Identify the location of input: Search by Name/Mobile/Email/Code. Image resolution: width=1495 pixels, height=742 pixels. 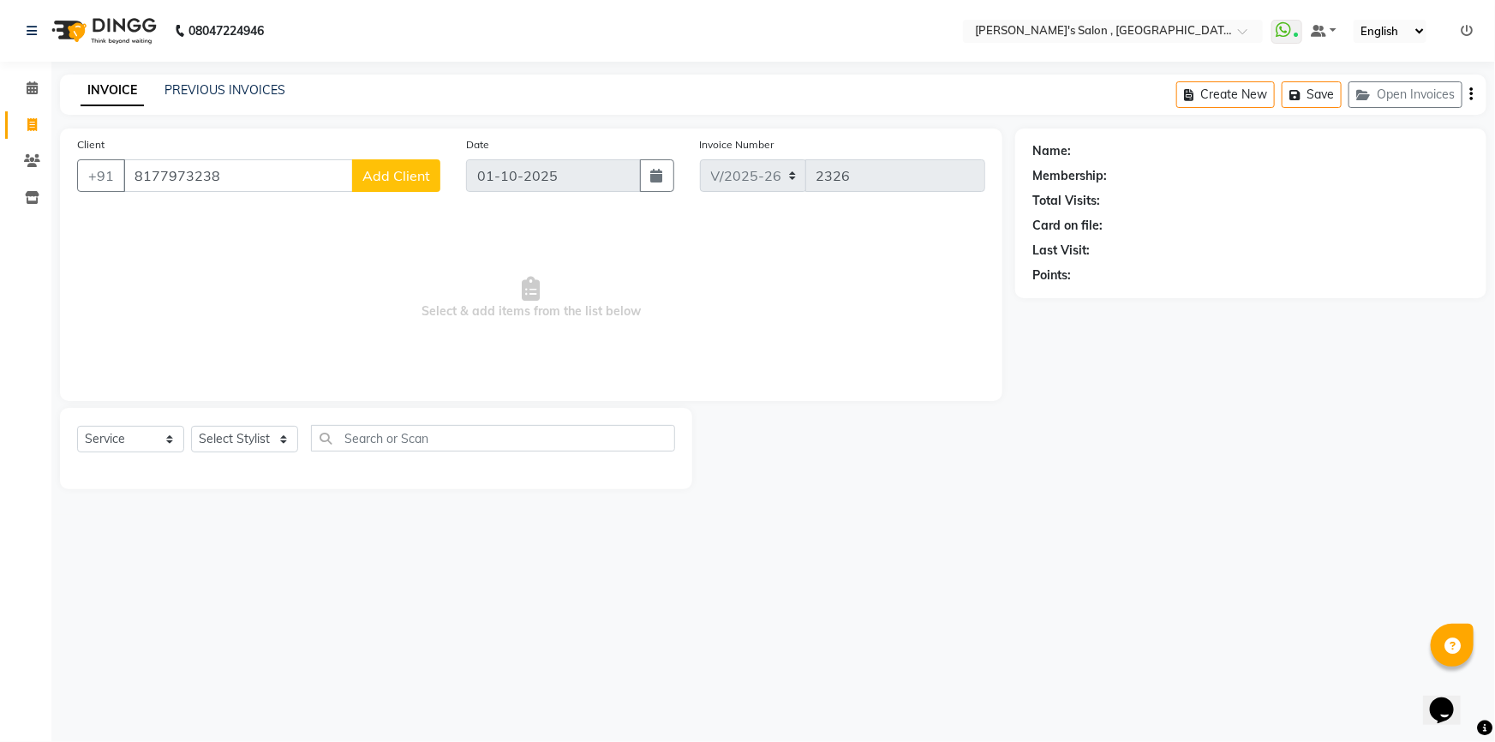
(238, 176).